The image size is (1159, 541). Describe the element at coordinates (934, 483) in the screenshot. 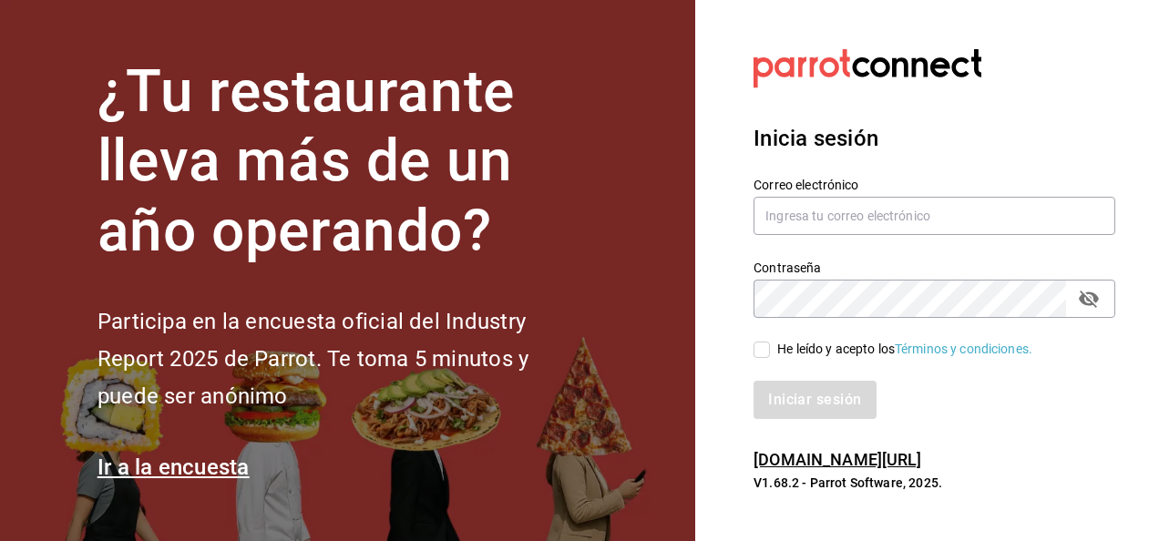

I see `p: V1.68.2 - Parrot Software, 2025.` at that location.